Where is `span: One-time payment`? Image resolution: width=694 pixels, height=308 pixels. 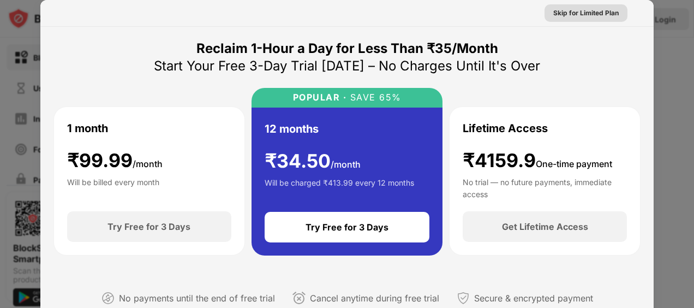
span: One-time payment is located at coordinates (574, 164).